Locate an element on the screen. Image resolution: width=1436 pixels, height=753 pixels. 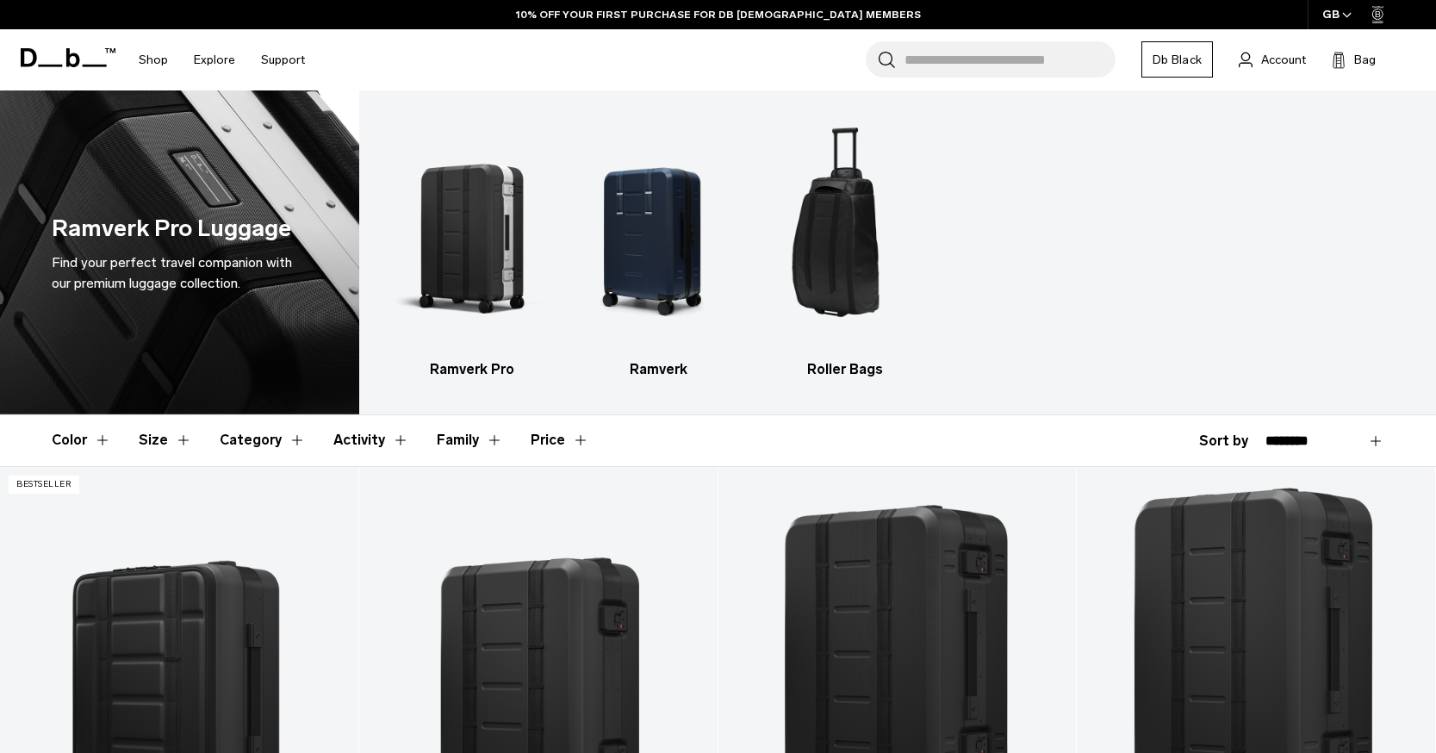
h3: Ramverk Pro is located at coordinates (472, 369).